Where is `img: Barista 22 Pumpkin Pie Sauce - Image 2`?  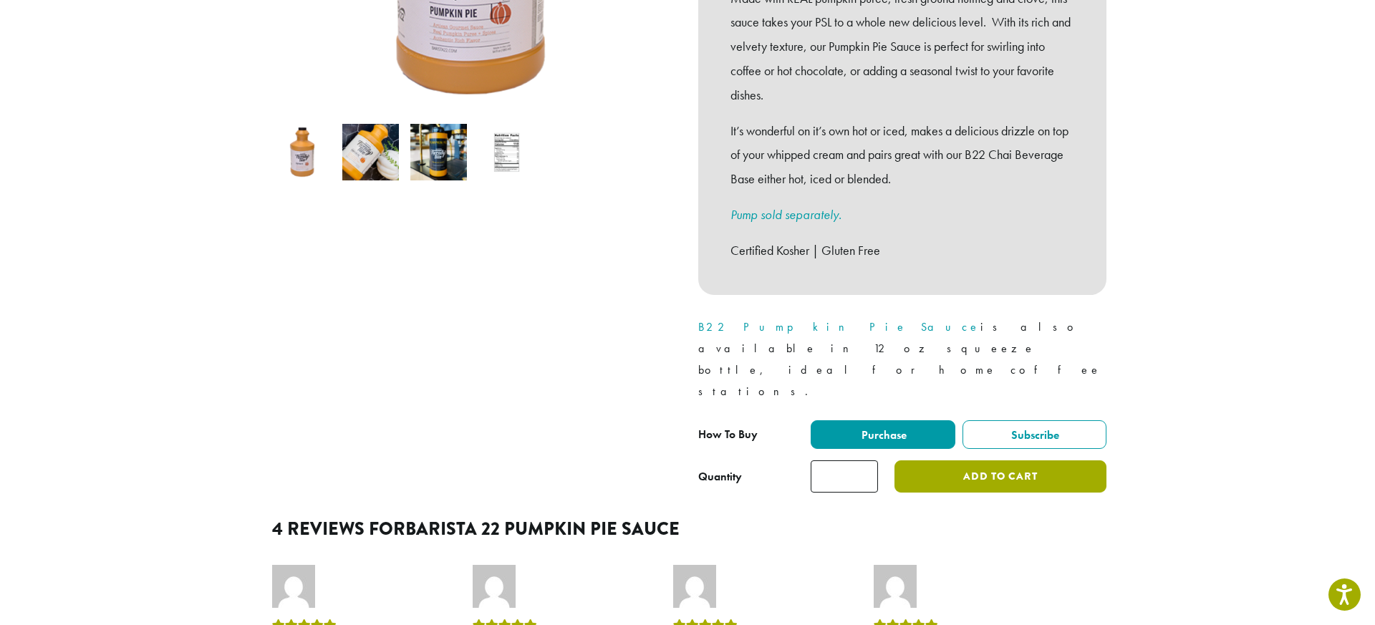 img: Barista 22 Pumpkin Pie Sauce - Image 2 is located at coordinates (370, 152).